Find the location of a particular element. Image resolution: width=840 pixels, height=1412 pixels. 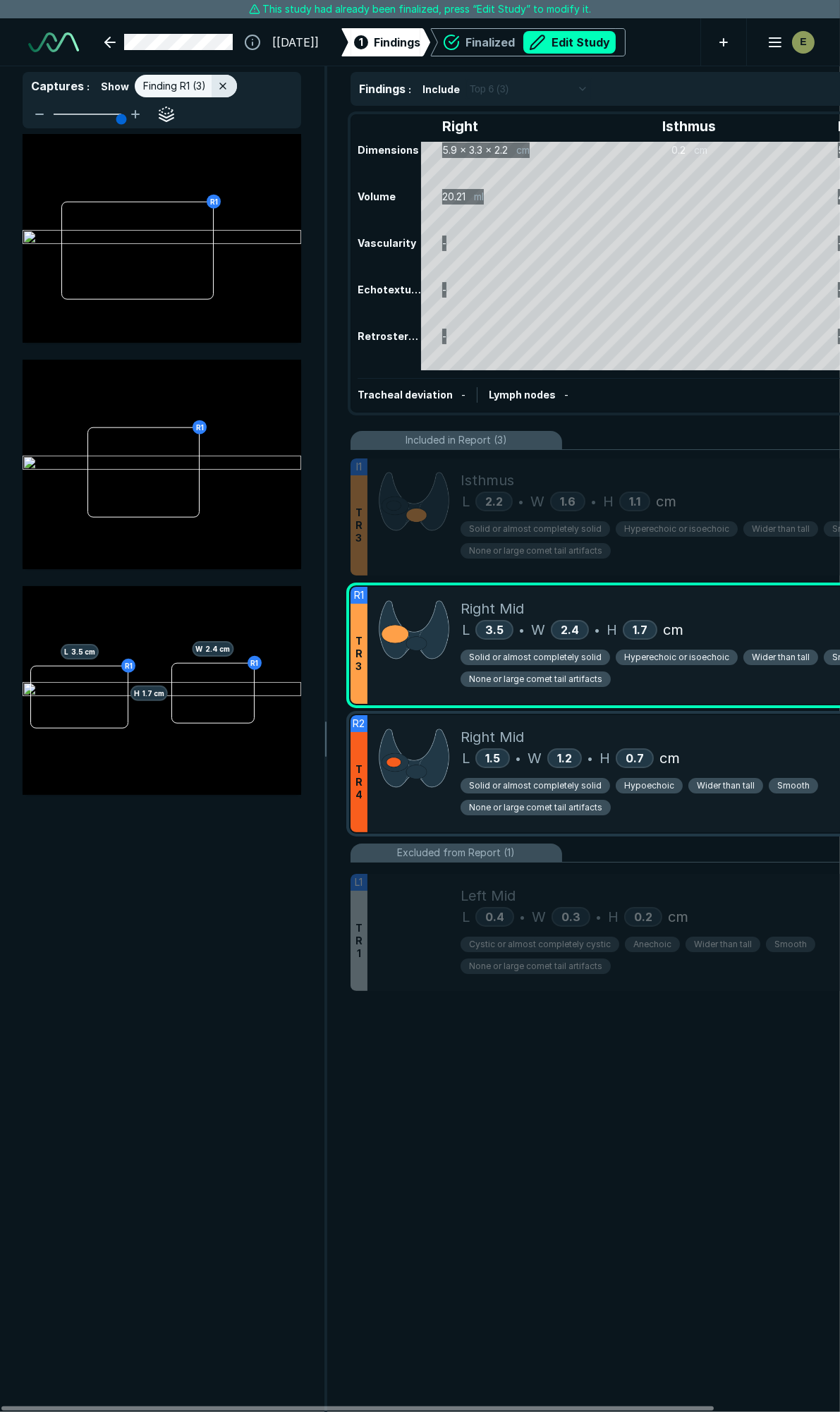

span: 1.2 is located at coordinates (564, 758).